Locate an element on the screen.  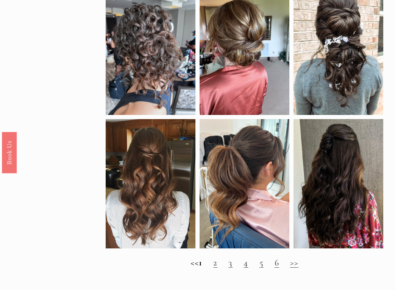
a: 4 is located at coordinates (246, 263).